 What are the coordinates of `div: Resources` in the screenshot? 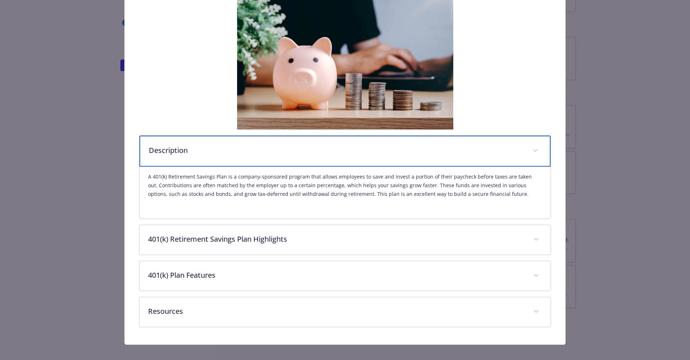 It's located at (345, 312).